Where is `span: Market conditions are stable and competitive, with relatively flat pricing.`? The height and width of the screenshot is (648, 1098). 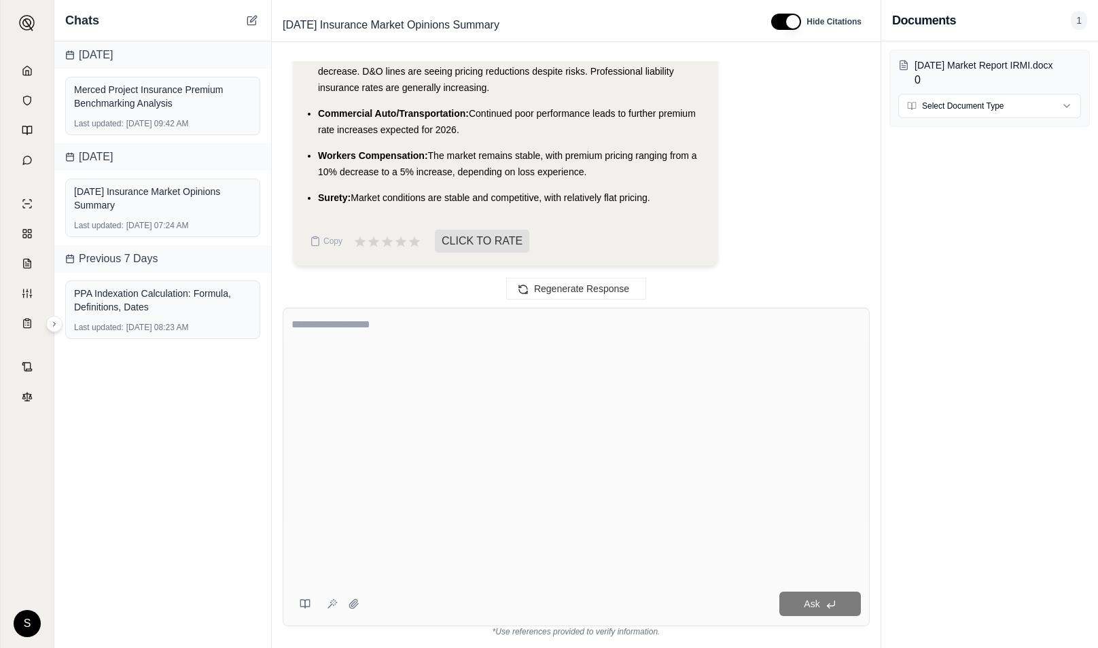
span: Market conditions are stable and competitive, with relatively flat pricing. is located at coordinates (500, 198).